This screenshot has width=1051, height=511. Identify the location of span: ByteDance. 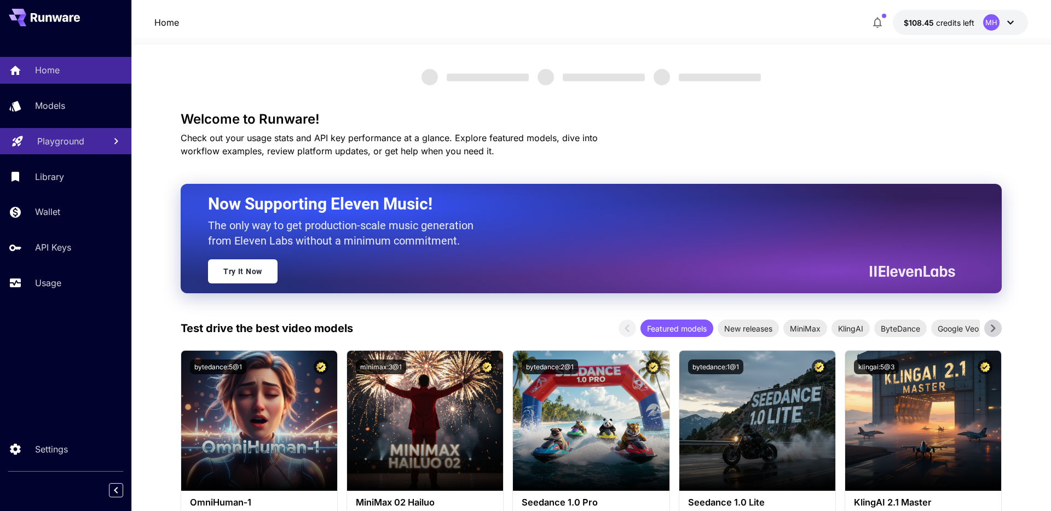
(900, 328).